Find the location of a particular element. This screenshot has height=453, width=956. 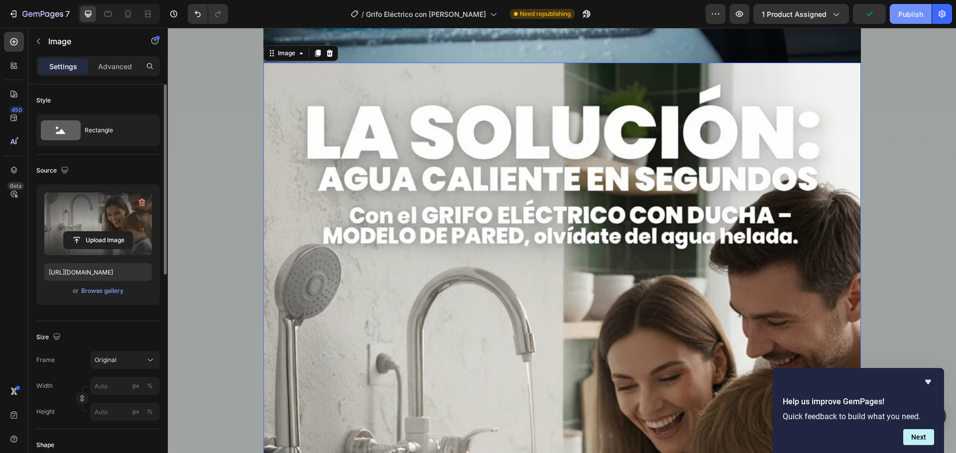

p: Quick feedback to build what you need. is located at coordinates (858, 417).